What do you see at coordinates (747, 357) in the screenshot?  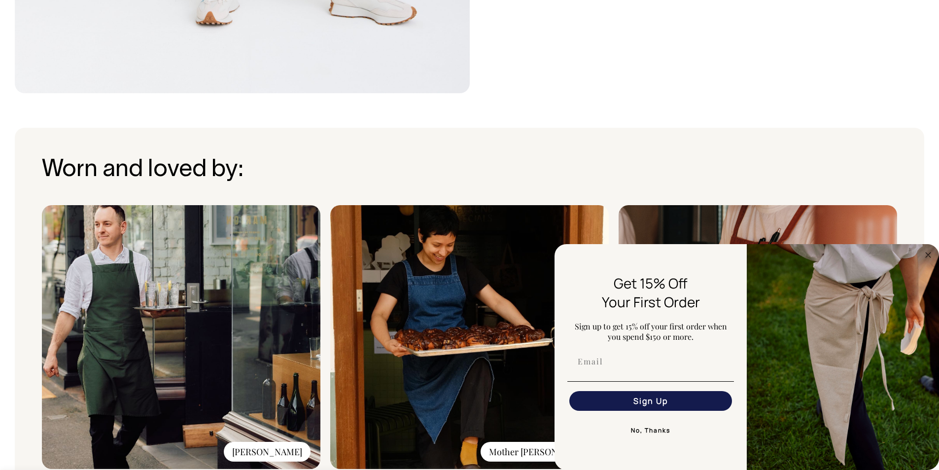 I see `div: FLYOUT Form` at bounding box center [747, 357].